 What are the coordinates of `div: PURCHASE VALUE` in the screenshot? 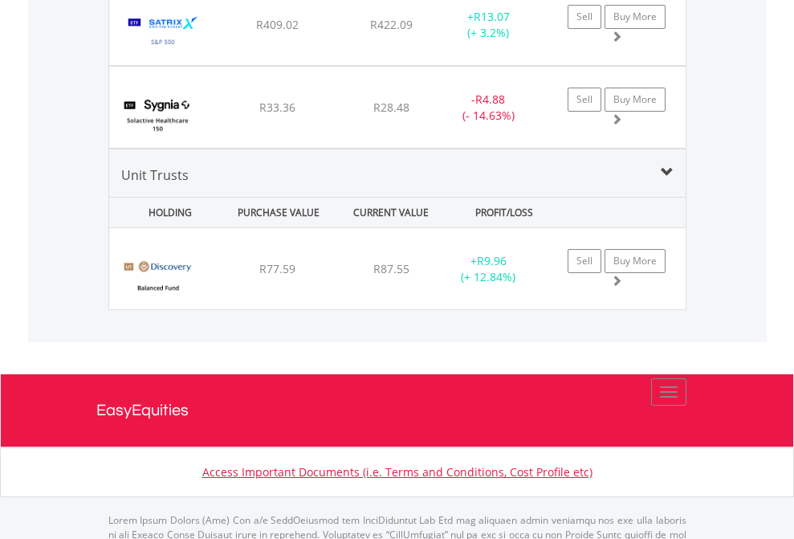 It's located at (279, 212).